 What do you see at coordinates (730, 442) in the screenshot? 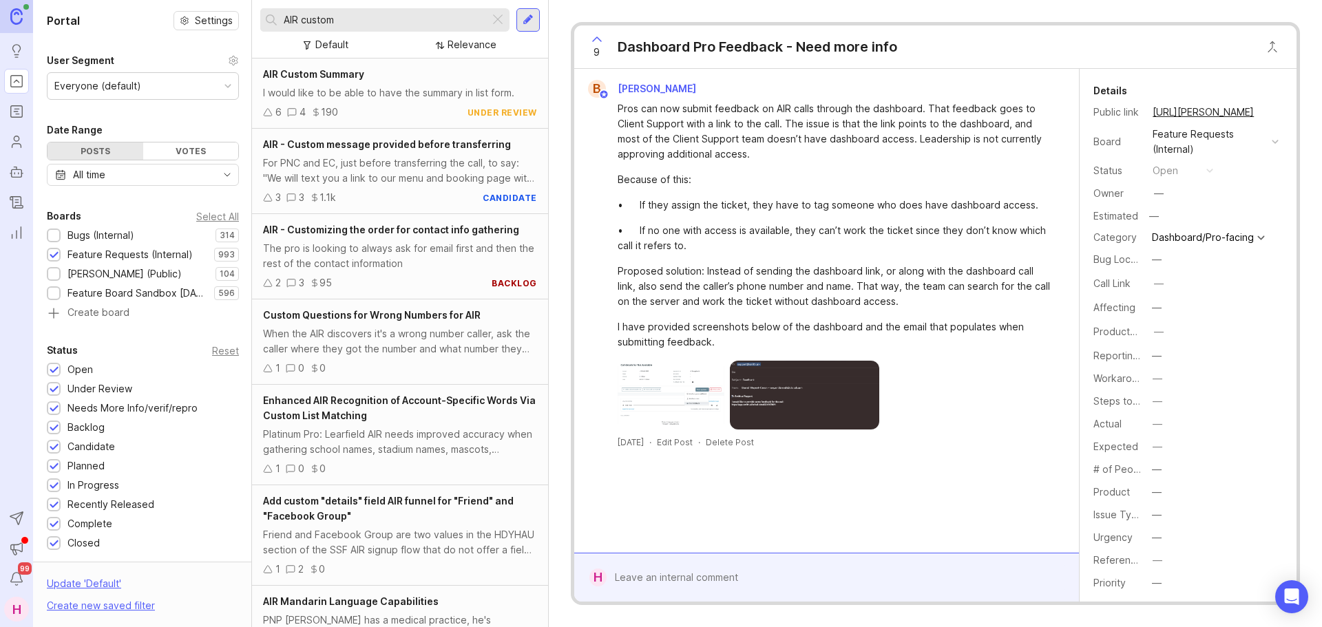
I see `div: Delete Post` at bounding box center [730, 442].